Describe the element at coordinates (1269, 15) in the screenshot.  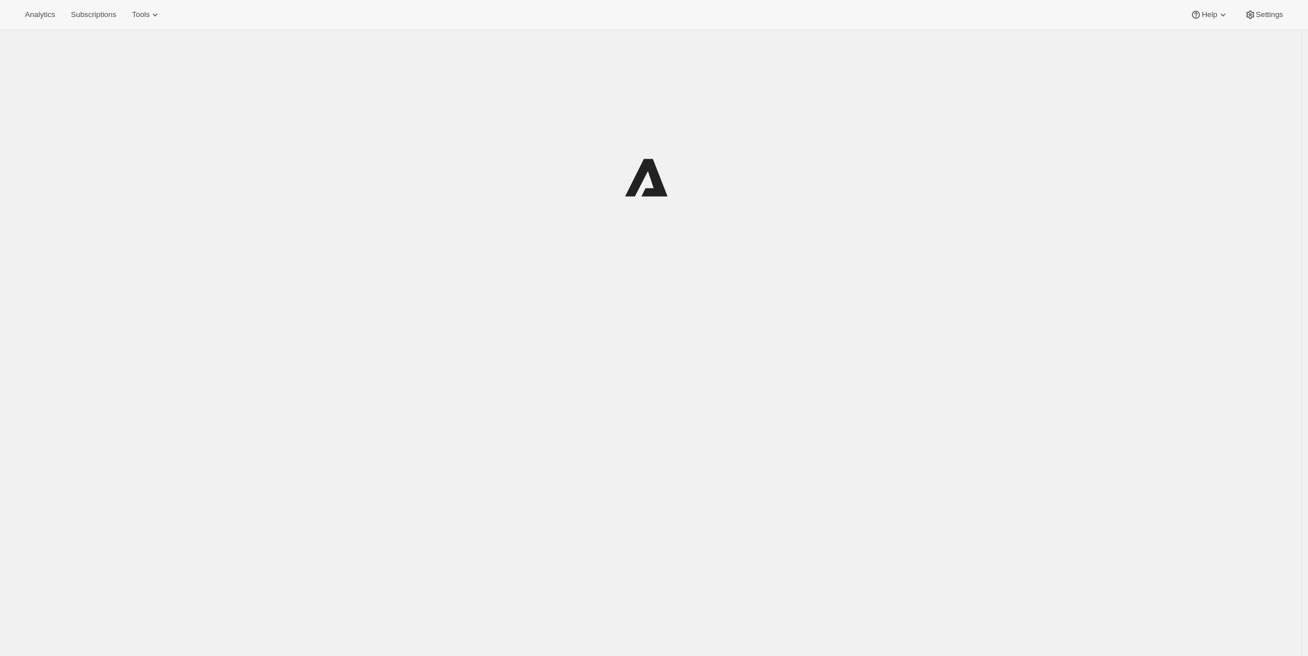
I see `span: Settings` at that location.